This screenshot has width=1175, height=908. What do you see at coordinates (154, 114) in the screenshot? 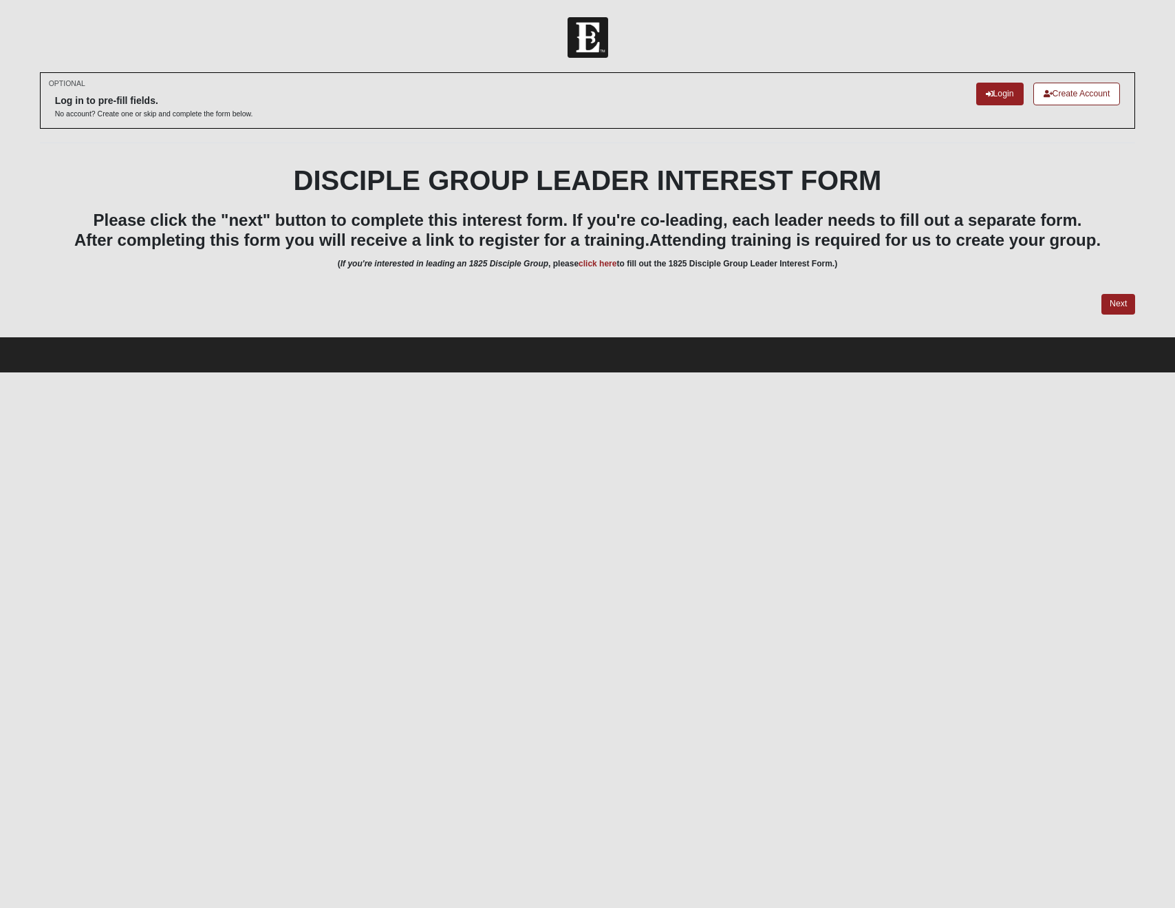
I see `p: No account? Create one or skip and complete the form below.` at bounding box center [154, 114].